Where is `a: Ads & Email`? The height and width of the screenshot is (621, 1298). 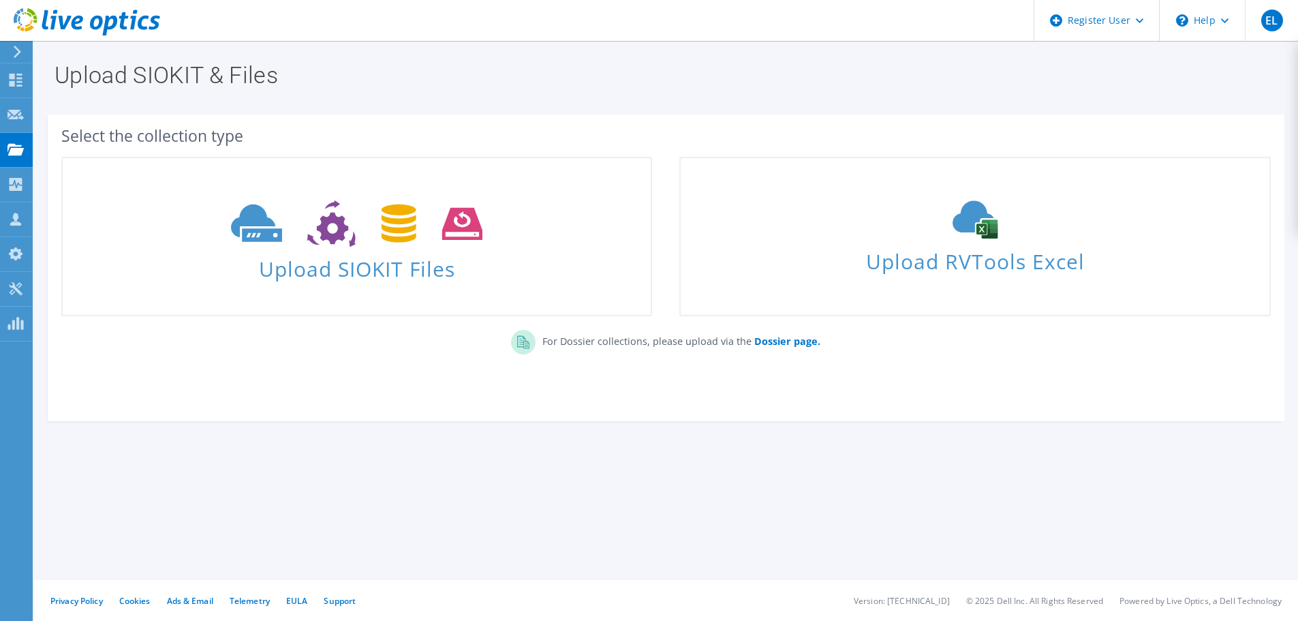 a: Ads & Email is located at coordinates (190, 600).